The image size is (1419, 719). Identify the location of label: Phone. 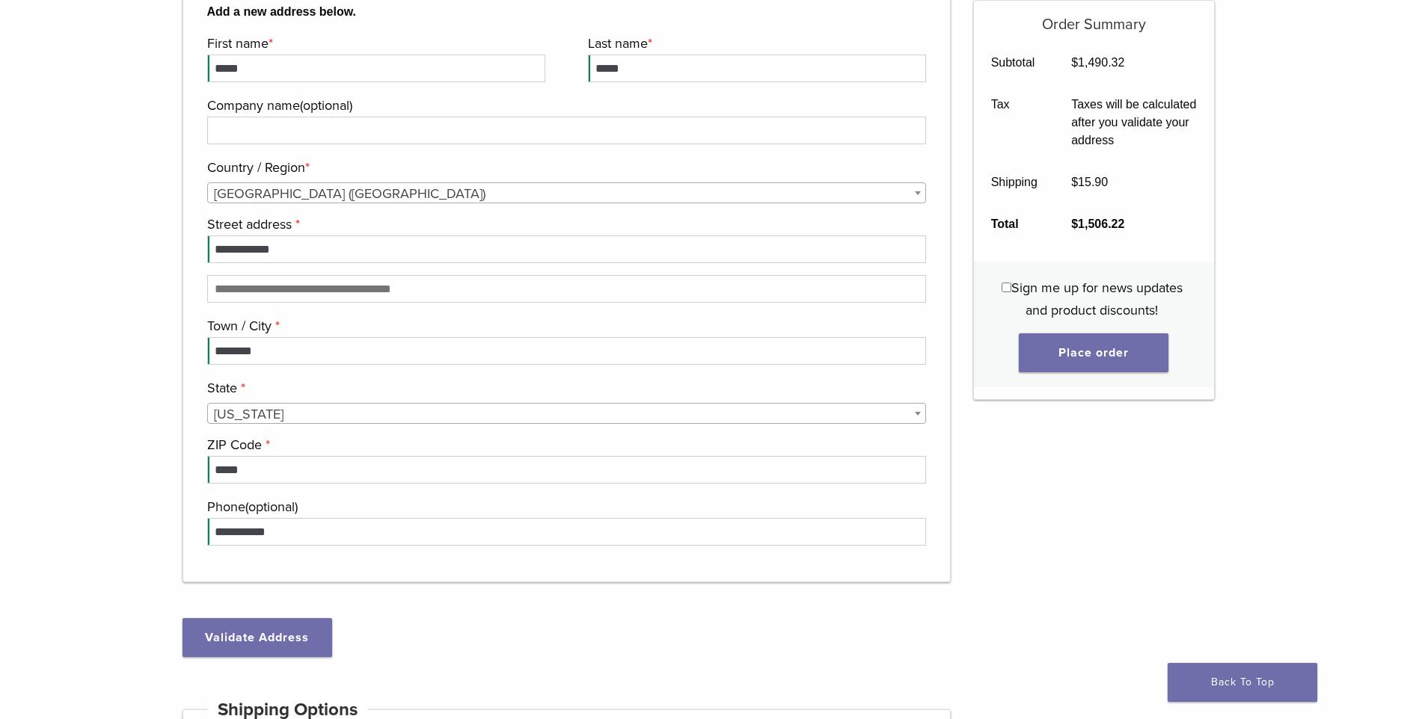
(565, 507).